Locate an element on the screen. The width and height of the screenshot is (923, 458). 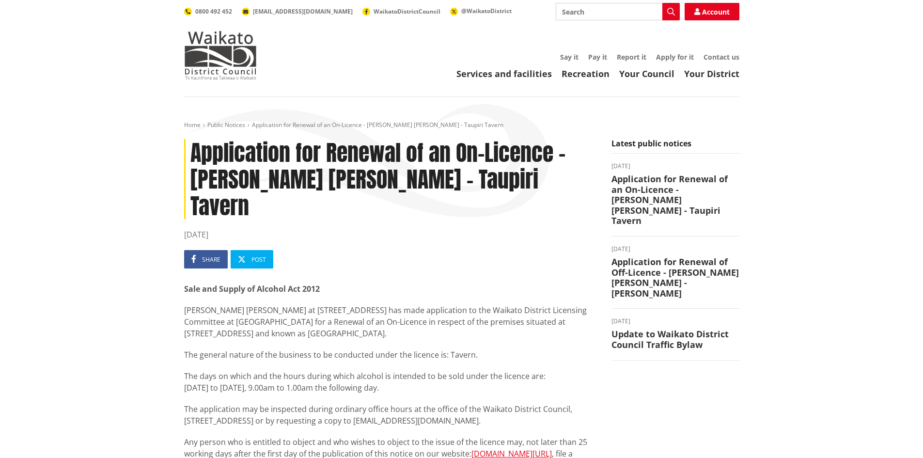
strong: Sale and Supply of Alcohol Act 2012 is located at coordinates (252, 289).